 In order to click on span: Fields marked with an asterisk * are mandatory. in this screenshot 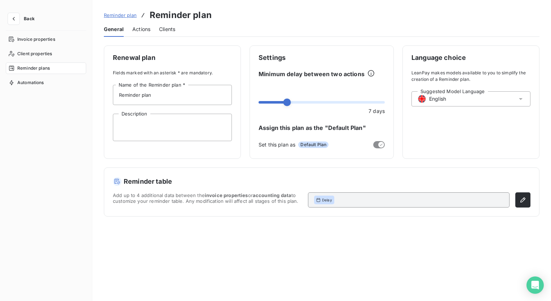, I will do `click(172, 73)`.